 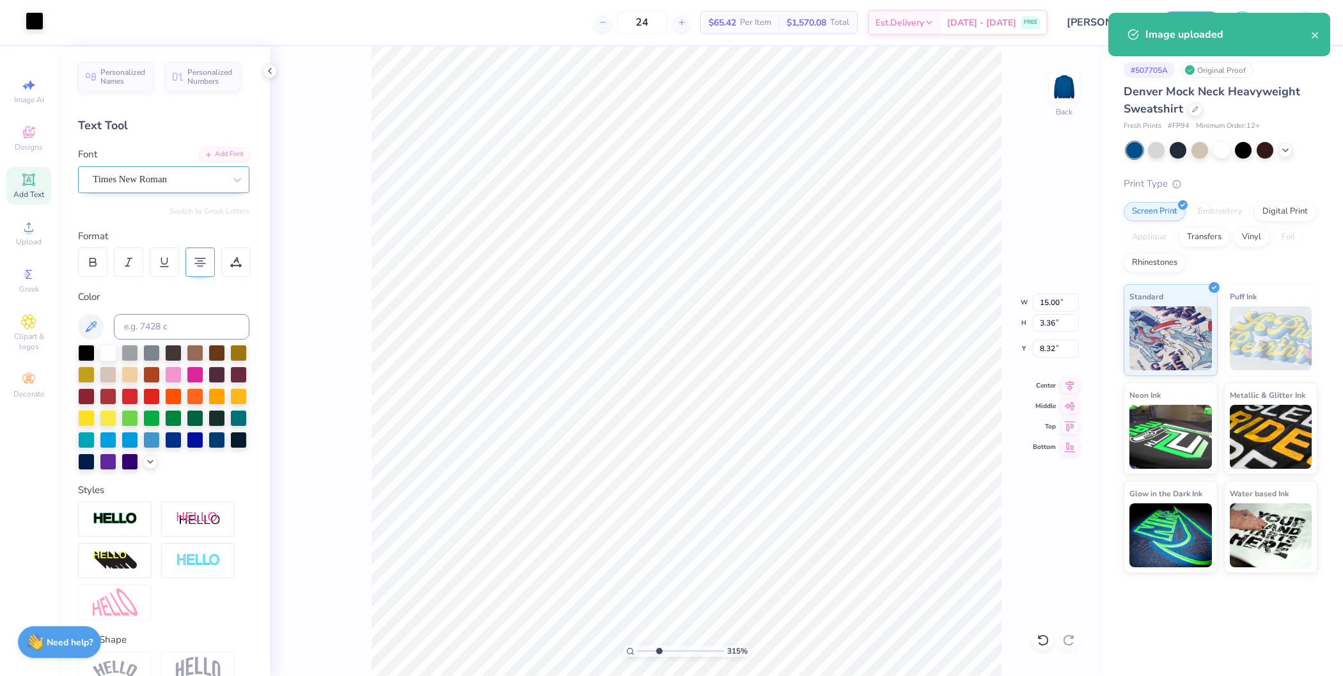 What do you see at coordinates (1221, 184) in the screenshot?
I see `div: Print Type` at bounding box center [1221, 184].